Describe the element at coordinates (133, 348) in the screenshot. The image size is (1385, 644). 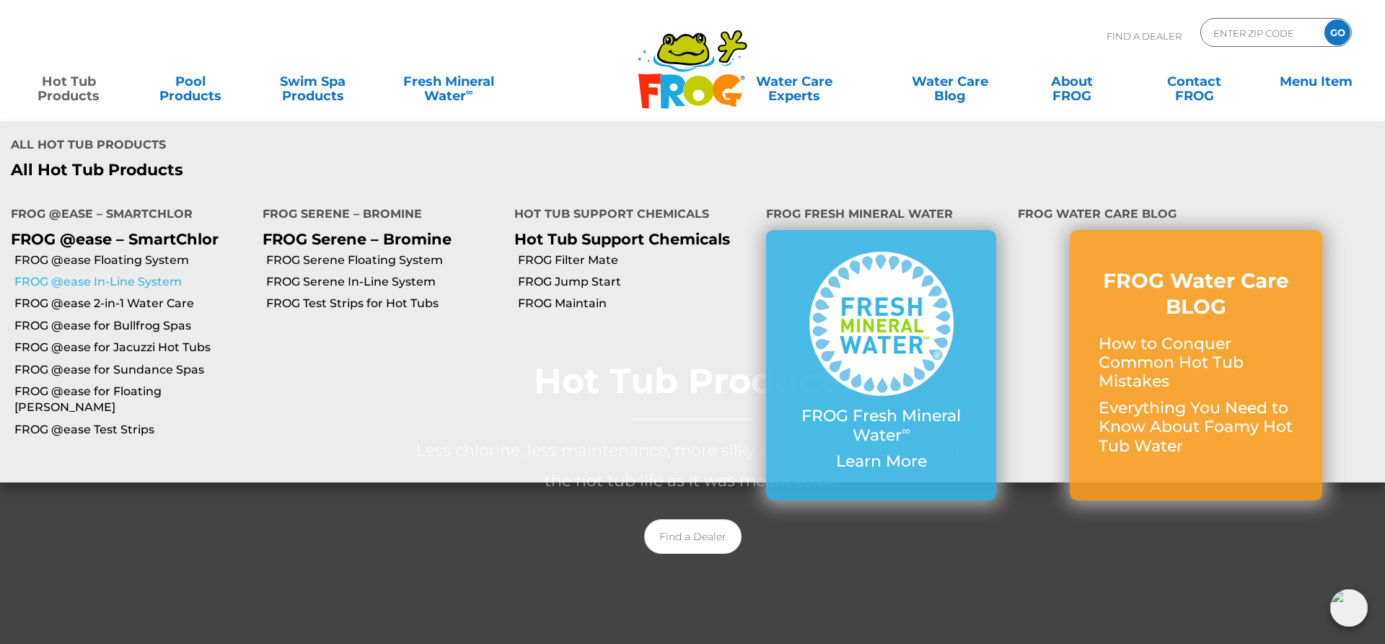
I see `a: FROG @ease for Jacuzzi Hot Tubs` at that location.